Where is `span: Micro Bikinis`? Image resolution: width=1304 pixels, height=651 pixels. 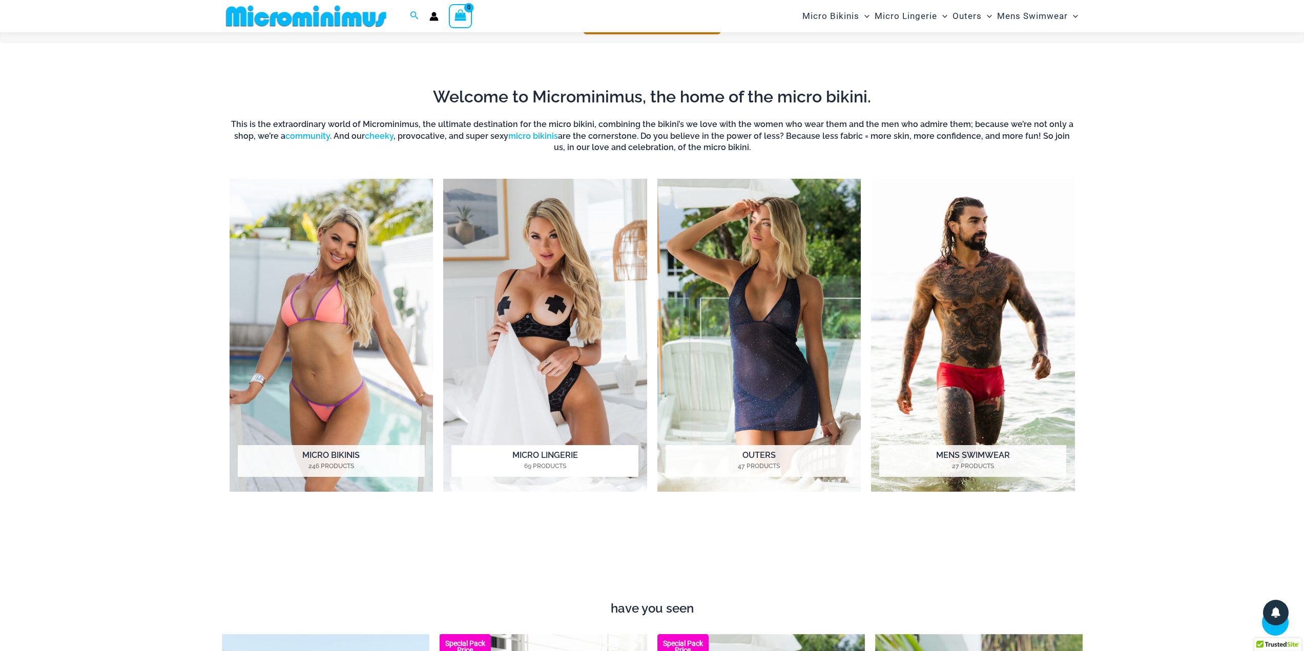 span: Micro Bikinis is located at coordinates (831, 16).